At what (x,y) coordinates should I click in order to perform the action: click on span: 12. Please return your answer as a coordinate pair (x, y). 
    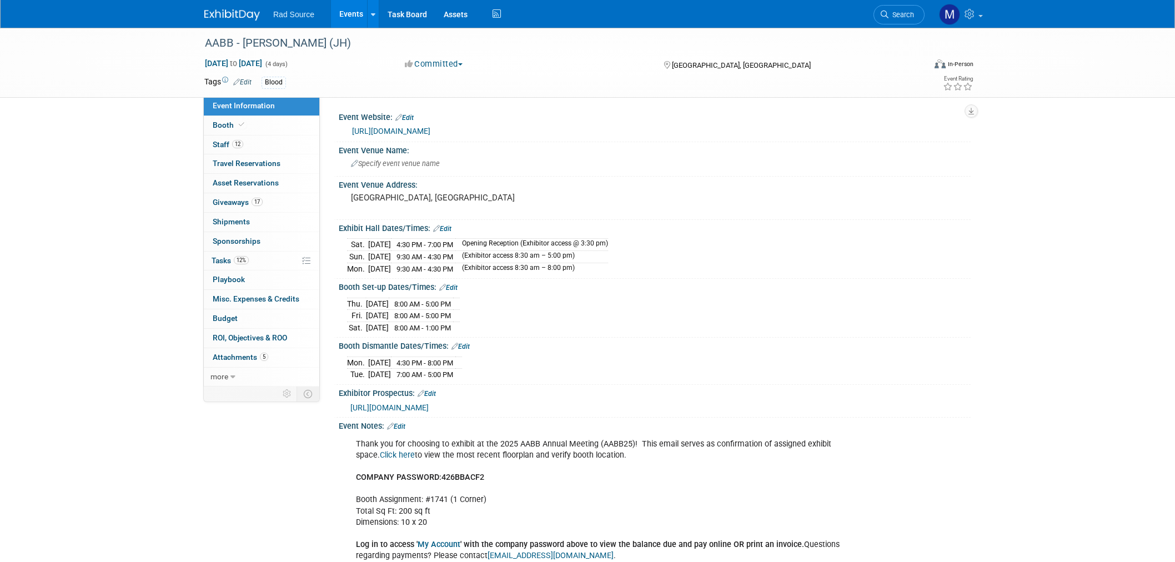
    Looking at the image, I should click on (238, 144).